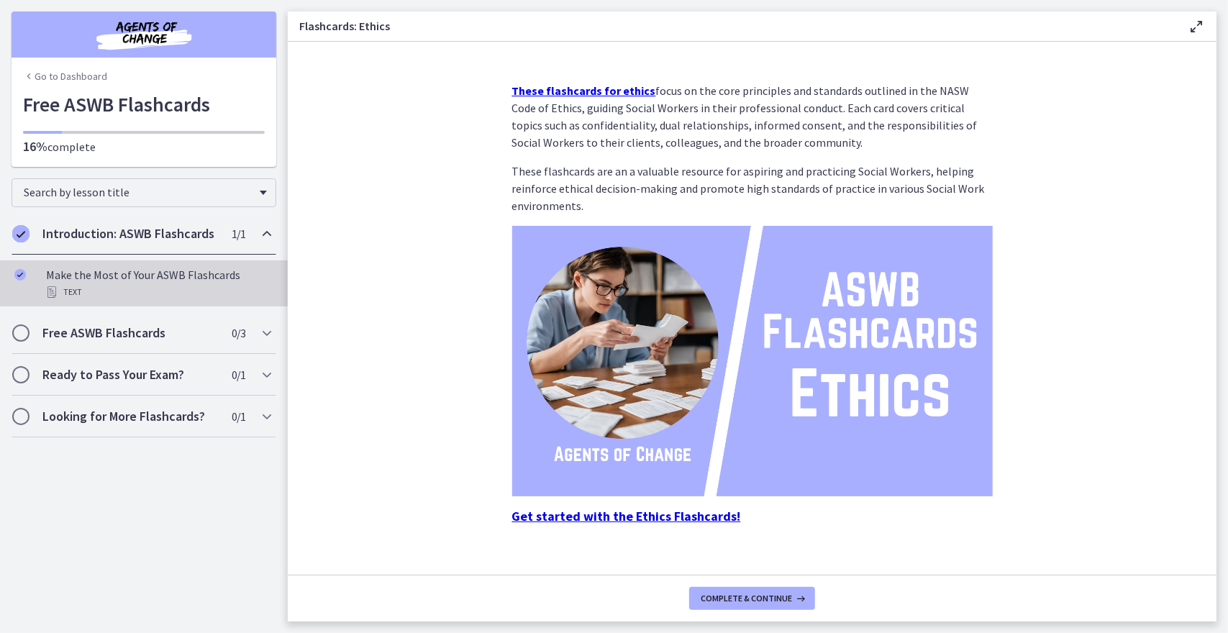 Image resolution: width=1228 pixels, height=633 pixels. Describe the element at coordinates (732, 26) in the screenshot. I see `h3: Flashcards: Ethics` at that location.